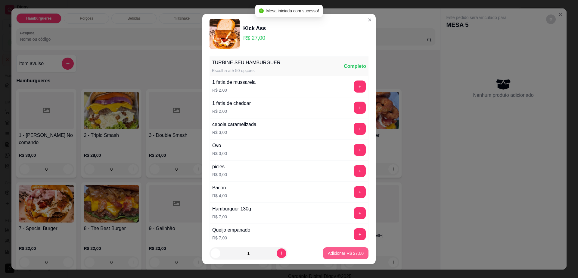 The image size is (578, 278). I want to click on div: Hamburguer 130g, so click(231, 209).